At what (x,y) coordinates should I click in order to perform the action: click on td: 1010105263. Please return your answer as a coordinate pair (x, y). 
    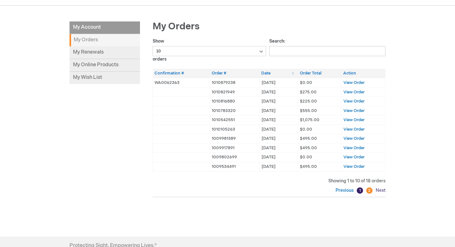
    Looking at the image, I should click on (235, 130).